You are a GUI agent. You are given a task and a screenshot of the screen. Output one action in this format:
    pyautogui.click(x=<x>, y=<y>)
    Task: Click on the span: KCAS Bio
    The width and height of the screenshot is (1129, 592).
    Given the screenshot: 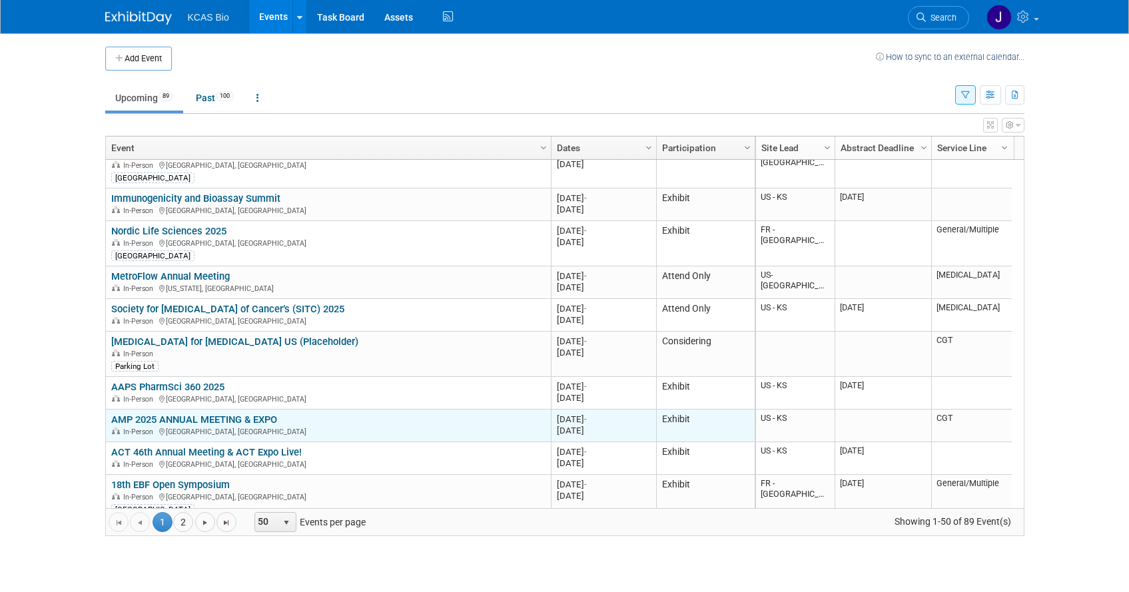 What is the action you would take?
    pyautogui.click(x=208, y=17)
    